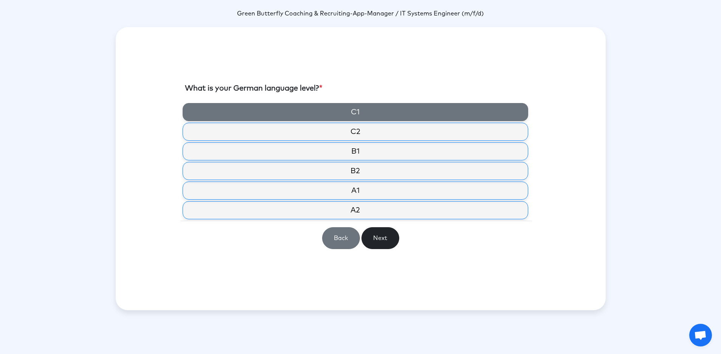 The height and width of the screenshot is (354, 721). I want to click on a: Open chat, so click(700, 336).